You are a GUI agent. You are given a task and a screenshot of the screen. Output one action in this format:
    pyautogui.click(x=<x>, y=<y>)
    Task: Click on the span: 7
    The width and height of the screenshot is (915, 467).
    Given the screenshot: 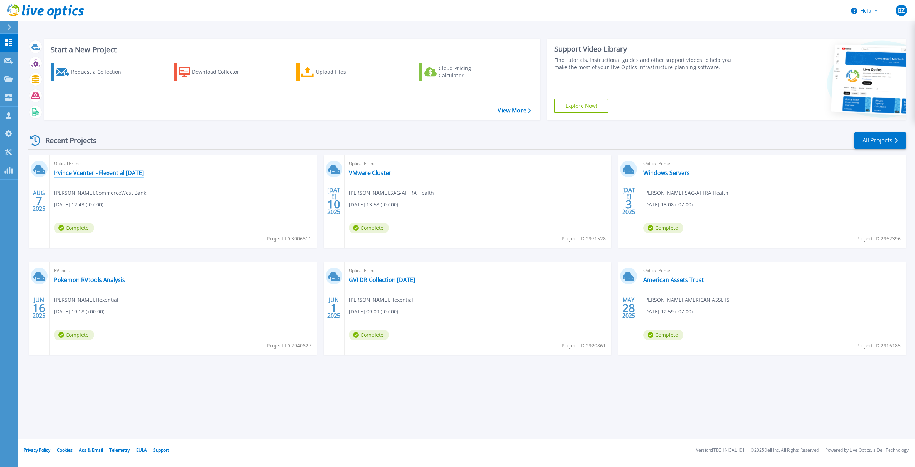 What is the action you would take?
    pyautogui.click(x=39, y=201)
    